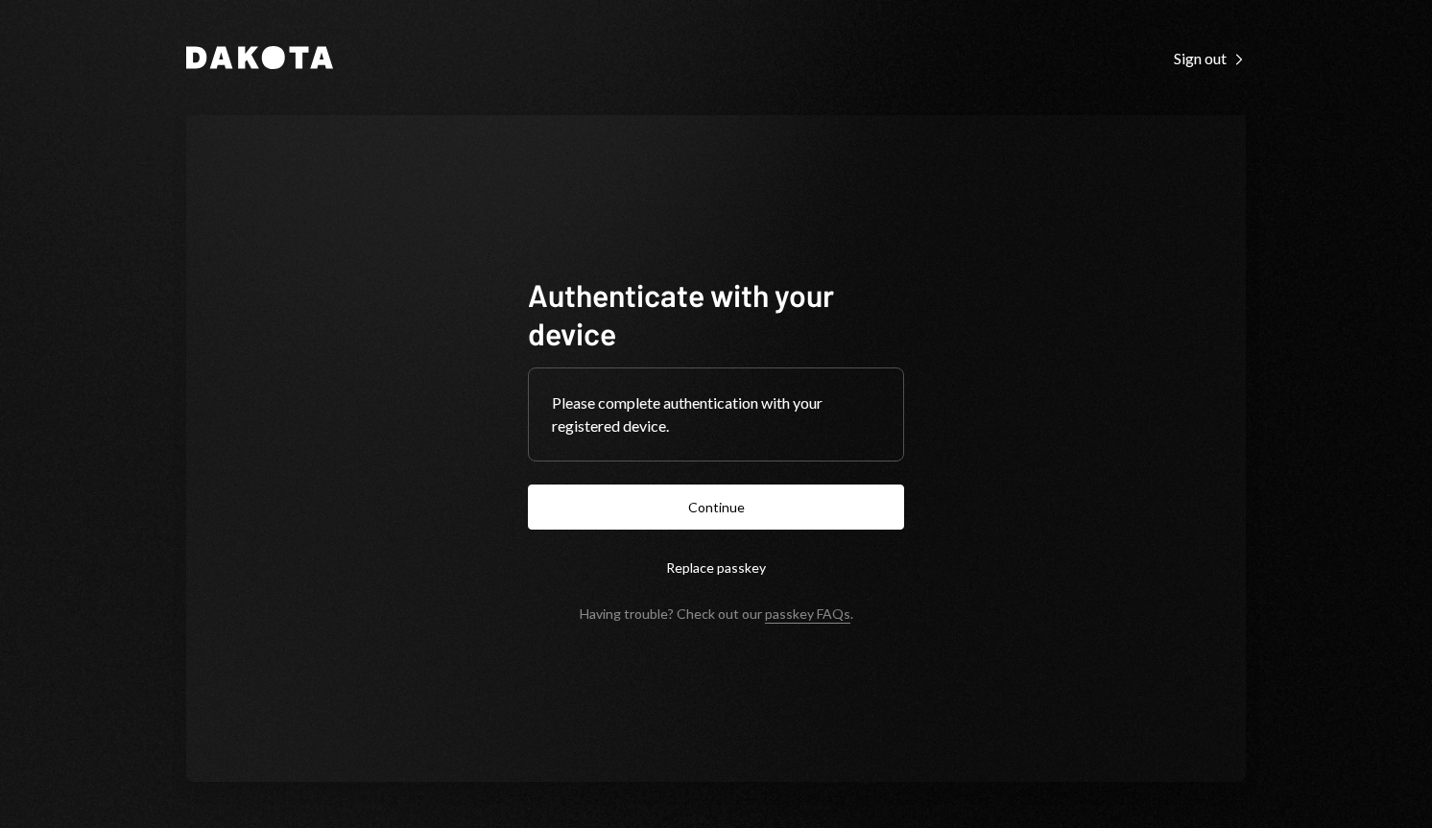  I want to click on a: Sign out, so click(1209, 58).